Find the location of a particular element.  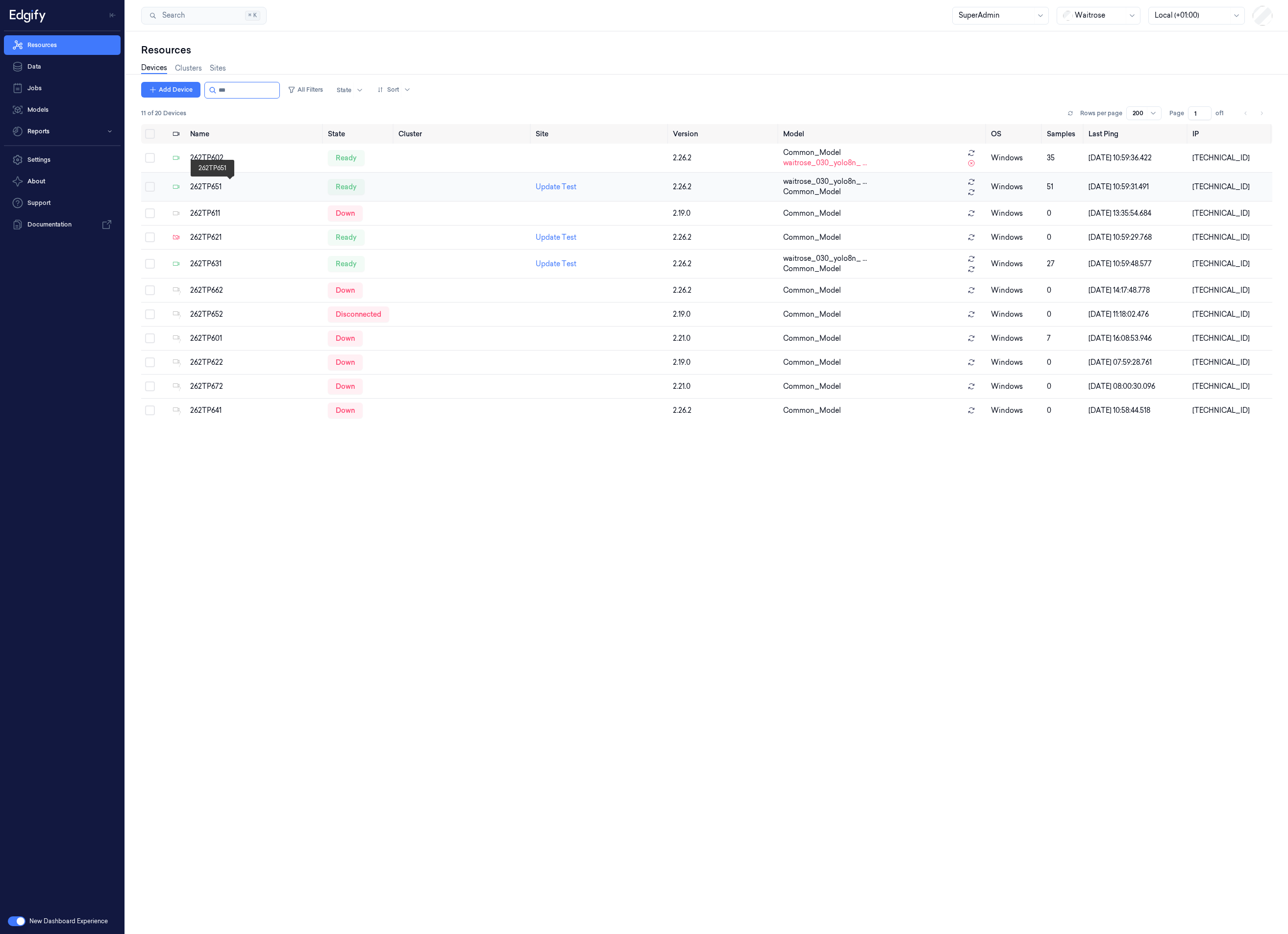

a: Resources is located at coordinates (62, 45).